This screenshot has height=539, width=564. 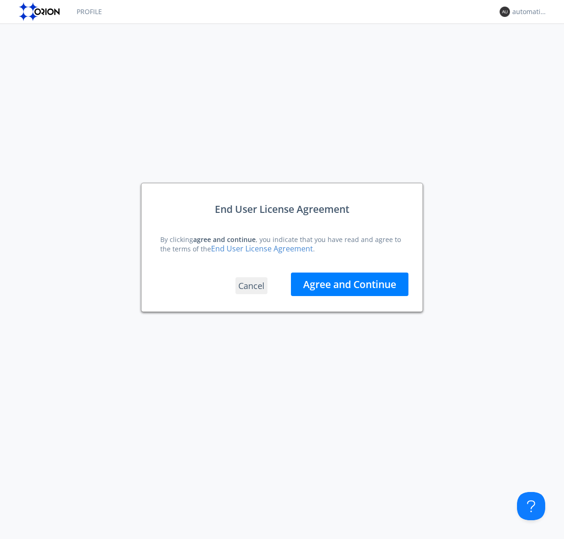 I want to click on img: orion-labs-logo.svg, so click(x=40, y=12).